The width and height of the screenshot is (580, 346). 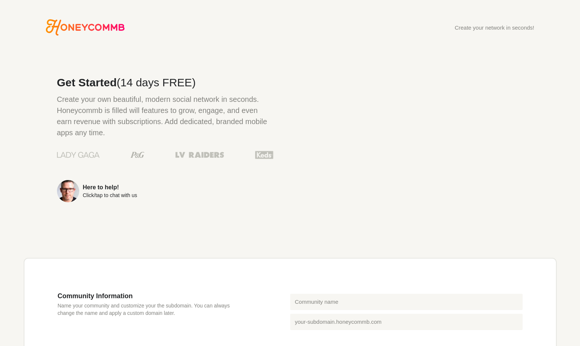 I want to click on span: (14 days FREE), so click(x=156, y=82).